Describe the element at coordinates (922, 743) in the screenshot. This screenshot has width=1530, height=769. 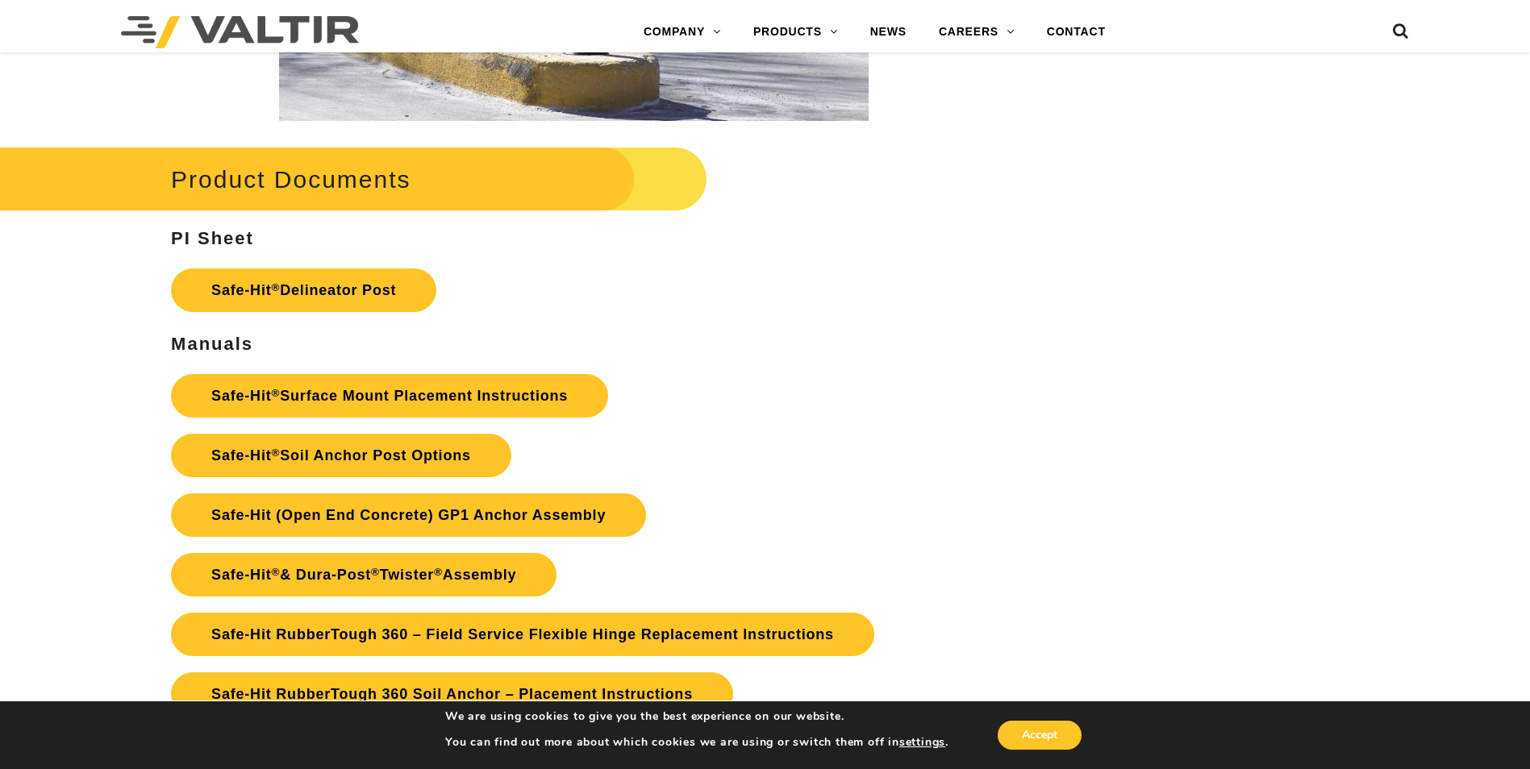
I see `button: settings` at that location.